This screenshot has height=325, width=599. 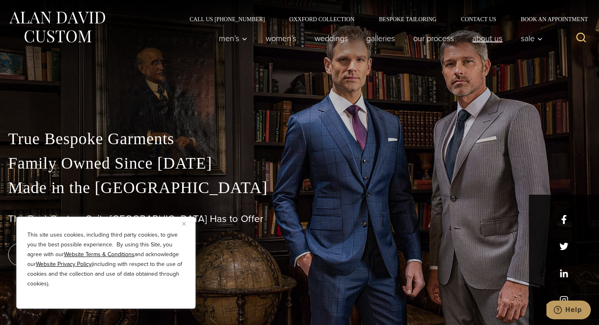 I want to click on a: Website Terms & Conditions, so click(x=99, y=254).